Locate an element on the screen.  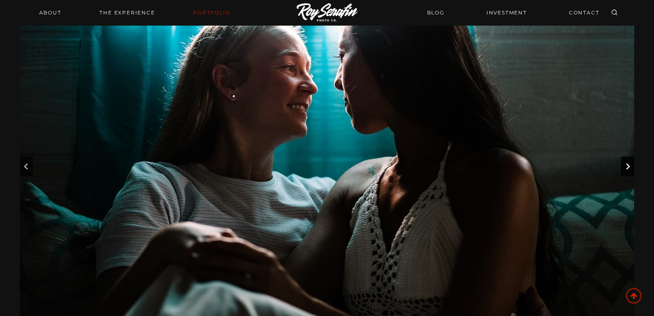
a: BLOG is located at coordinates (436, 12).